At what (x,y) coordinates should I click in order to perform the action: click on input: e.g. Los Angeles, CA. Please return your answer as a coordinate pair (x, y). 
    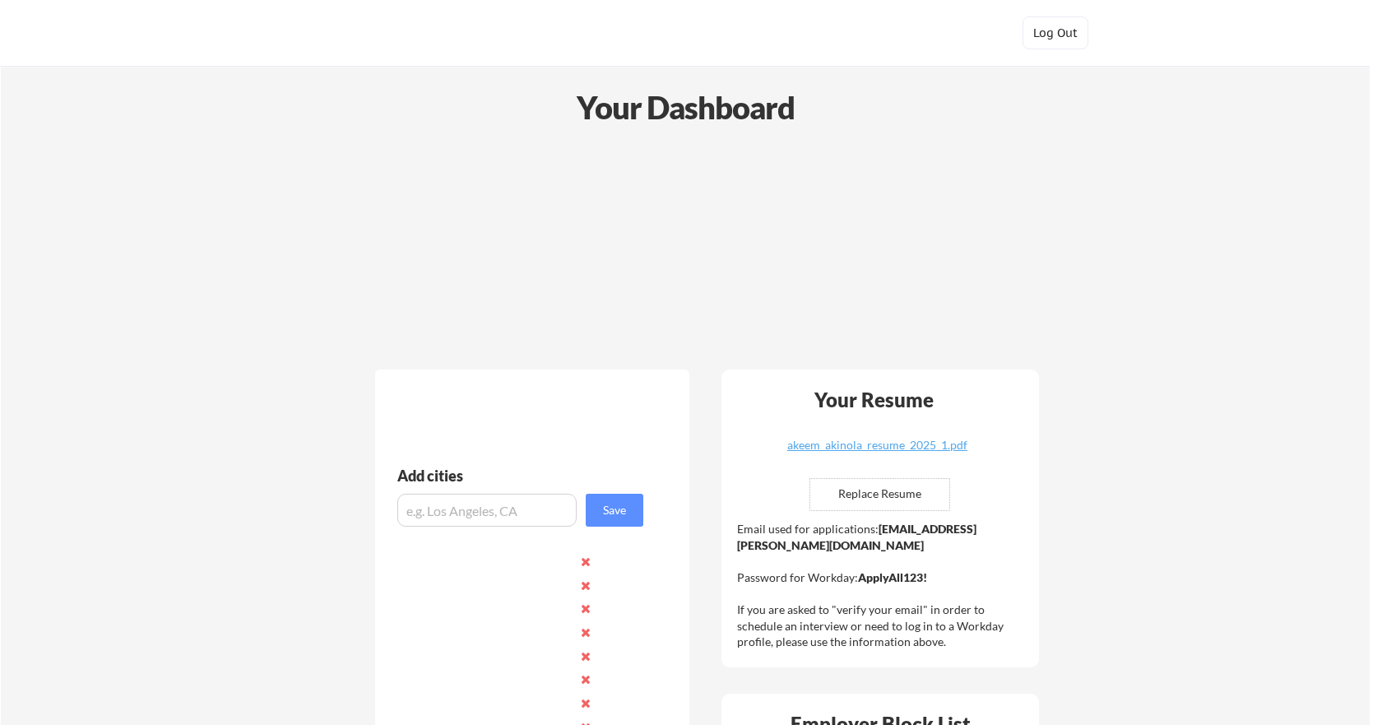
    Looking at the image, I should click on (487, 510).